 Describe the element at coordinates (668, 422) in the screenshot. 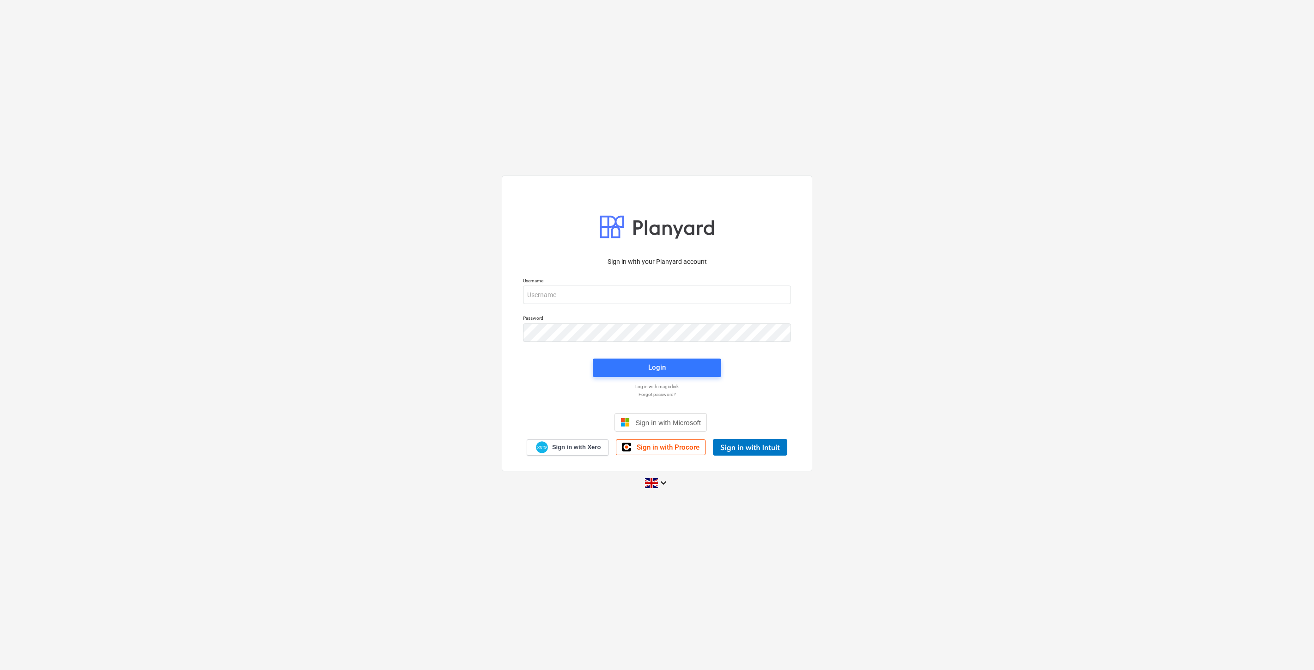

I see `span: Sign in with Microsoft` at that location.